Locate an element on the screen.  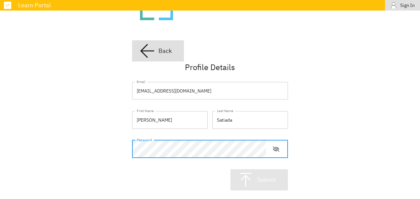
div: Back is located at coordinates (165, 51).